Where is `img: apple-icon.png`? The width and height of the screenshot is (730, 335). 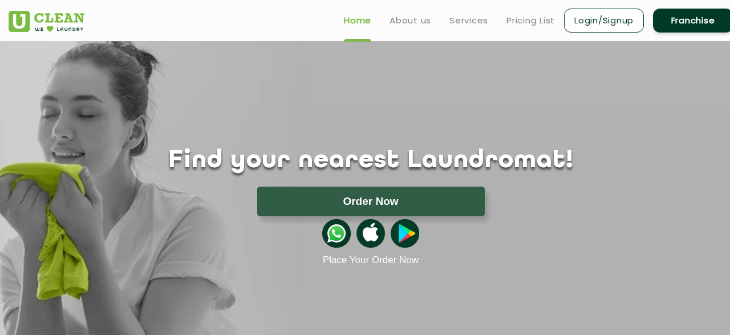
img: apple-icon.png is located at coordinates (371, 233).